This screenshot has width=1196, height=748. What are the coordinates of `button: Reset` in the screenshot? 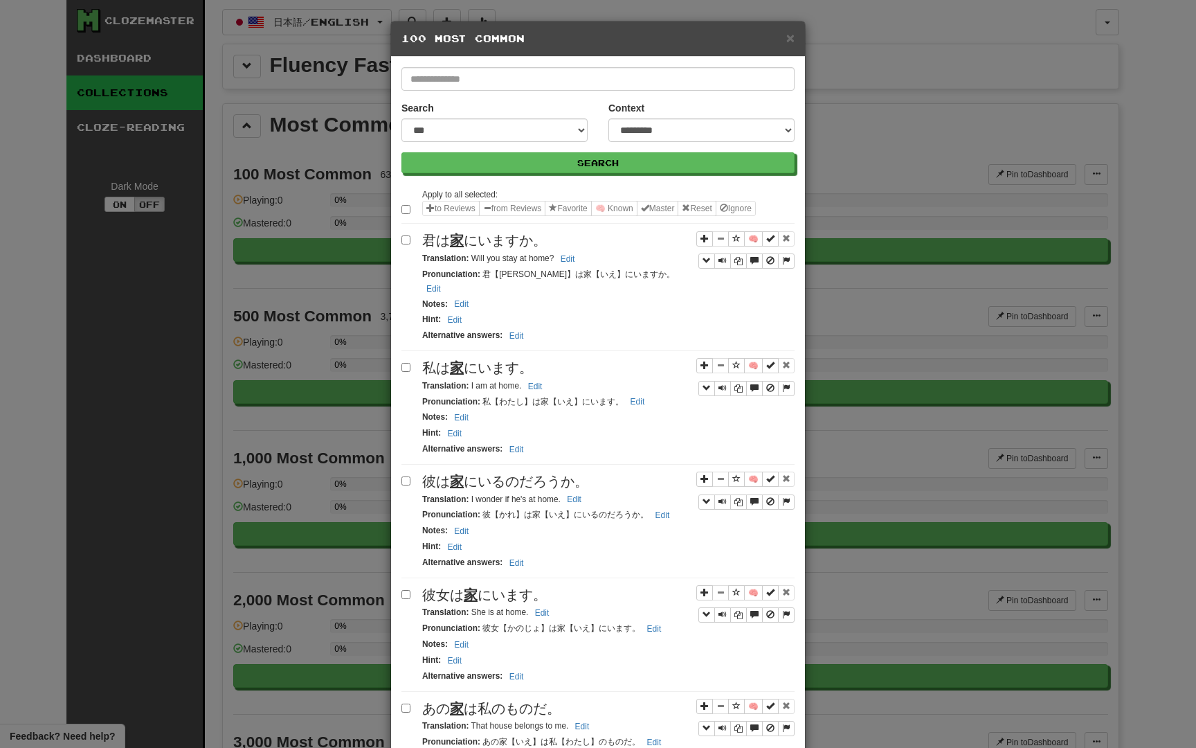 It's located at (696, 208).